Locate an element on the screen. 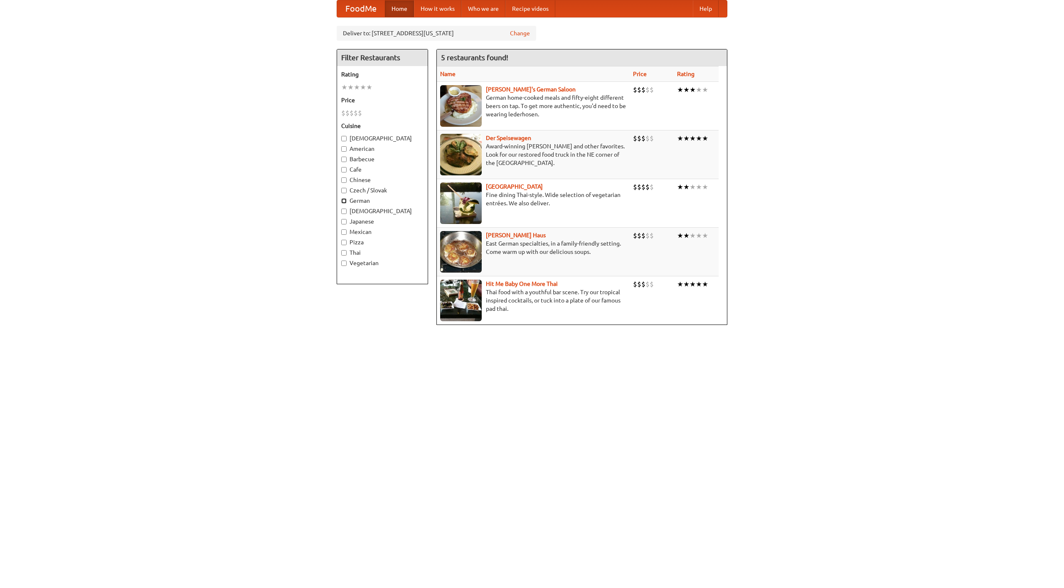 The image size is (1064, 588). h5: Cuisine is located at coordinates (382, 126).